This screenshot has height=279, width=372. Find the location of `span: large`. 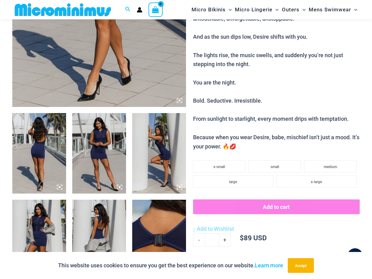

span: large is located at coordinates (233, 182).